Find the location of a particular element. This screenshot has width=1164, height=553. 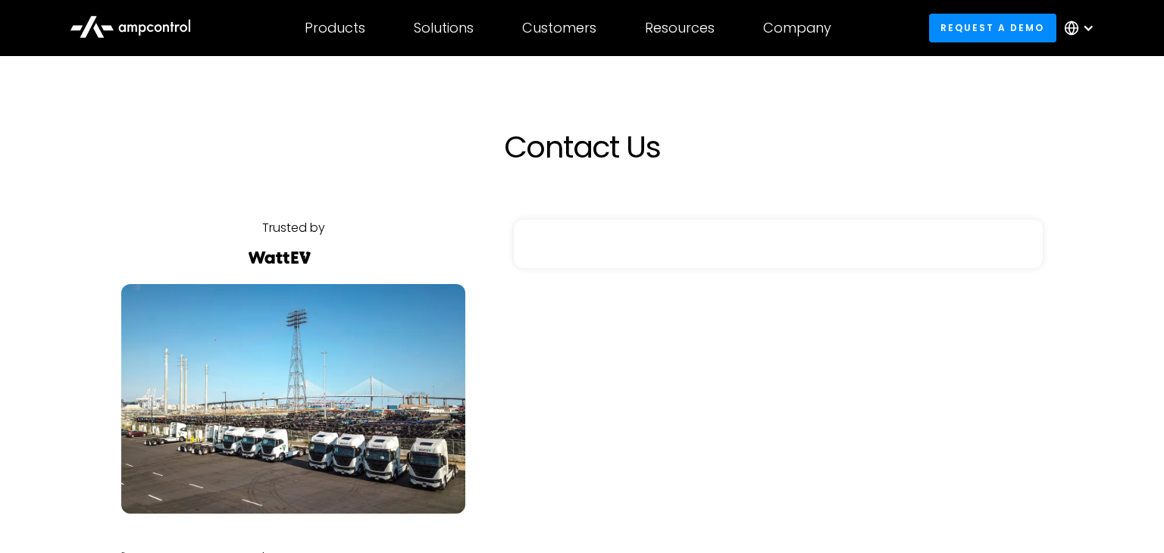

div: Company is located at coordinates (798, 28).